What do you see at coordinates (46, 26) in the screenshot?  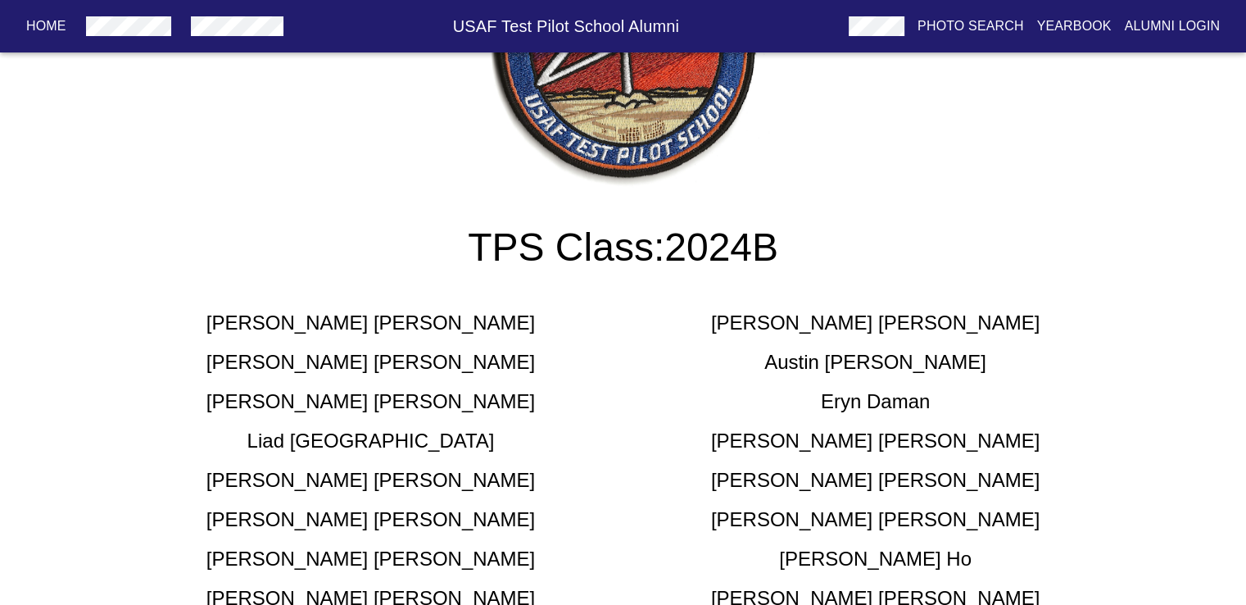 I see `p: Home` at bounding box center [46, 26].